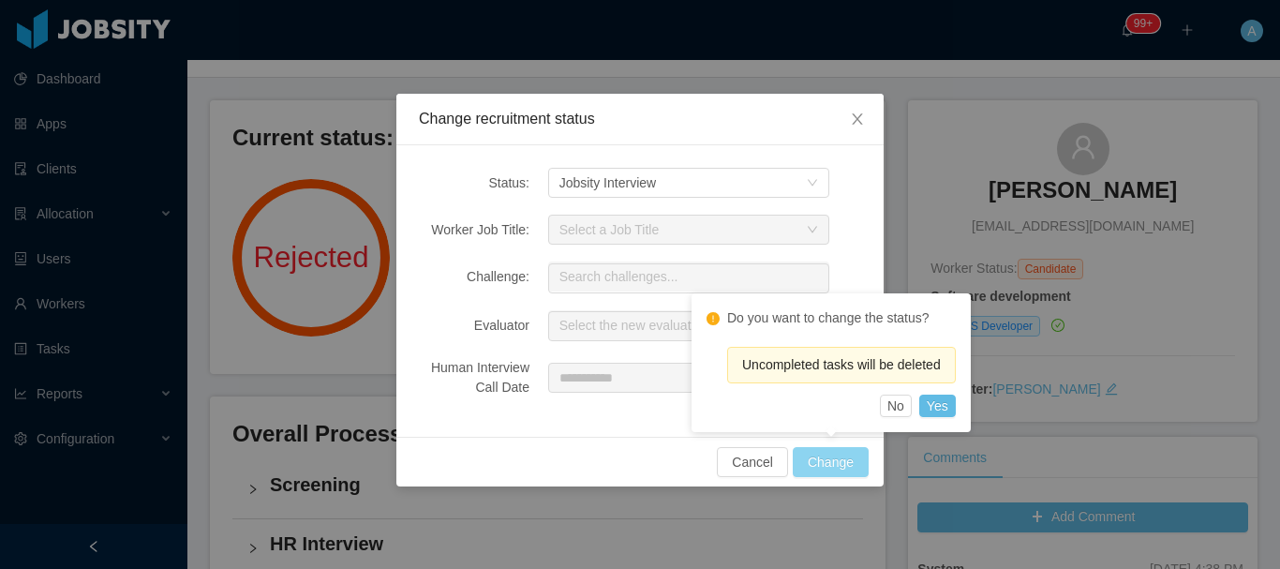 This screenshot has height=569, width=1280. What do you see at coordinates (896, 406) in the screenshot?
I see `button: No` at bounding box center [896, 406].